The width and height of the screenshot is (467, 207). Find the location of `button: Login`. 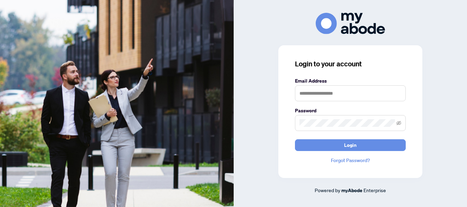

button: Login is located at coordinates (350, 145).